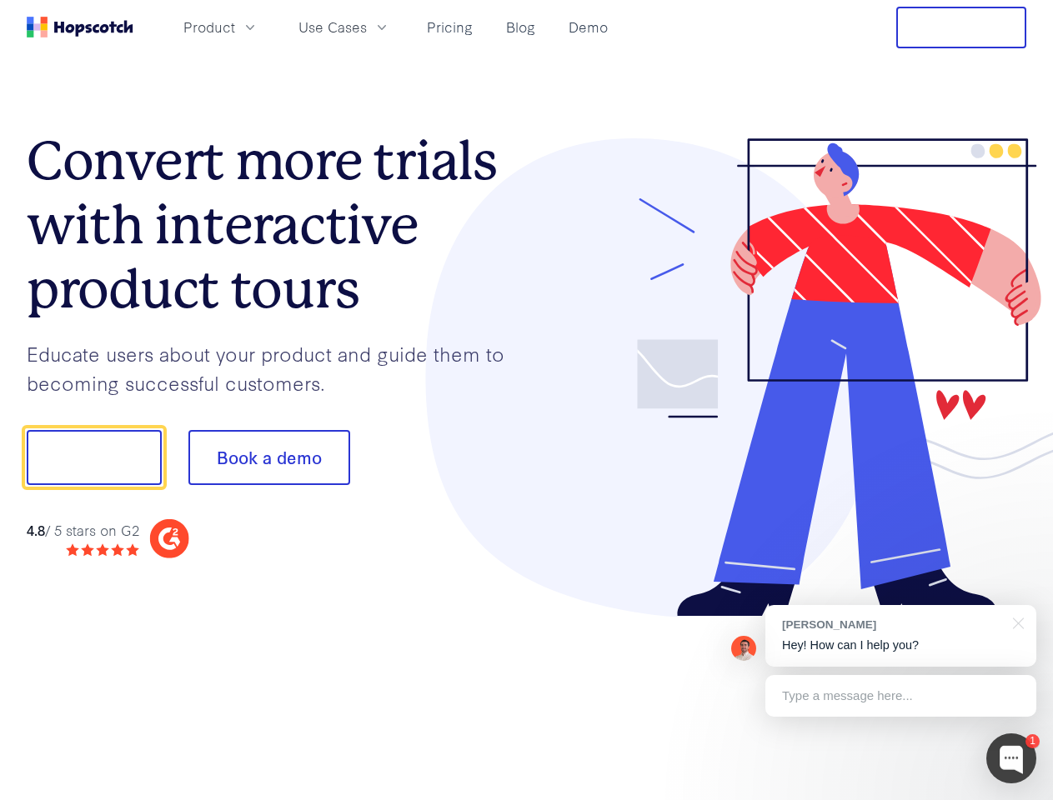 The height and width of the screenshot is (800, 1053). Describe the element at coordinates (221, 27) in the screenshot. I see `button: Product` at that location.